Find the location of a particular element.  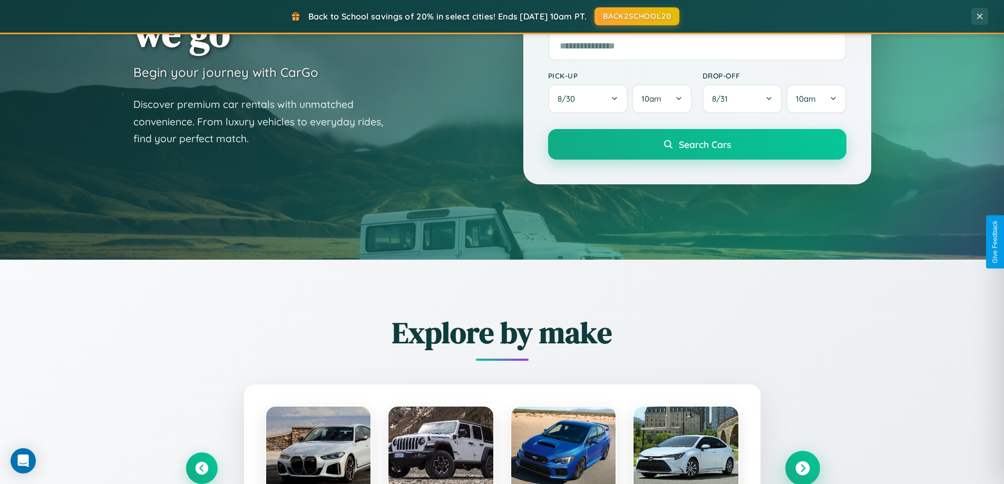

div: Open Intercom Messenger is located at coordinates (23, 461).